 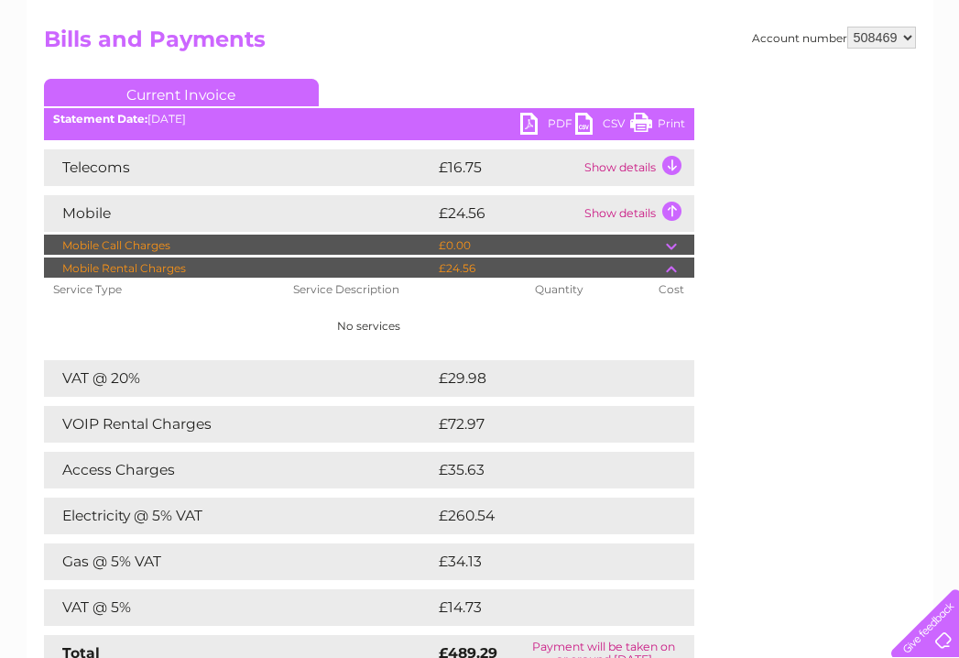 What do you see at coordinates (702, 84) in the screenshot?
I see `a: Energy` at bounding box center [702, 84].